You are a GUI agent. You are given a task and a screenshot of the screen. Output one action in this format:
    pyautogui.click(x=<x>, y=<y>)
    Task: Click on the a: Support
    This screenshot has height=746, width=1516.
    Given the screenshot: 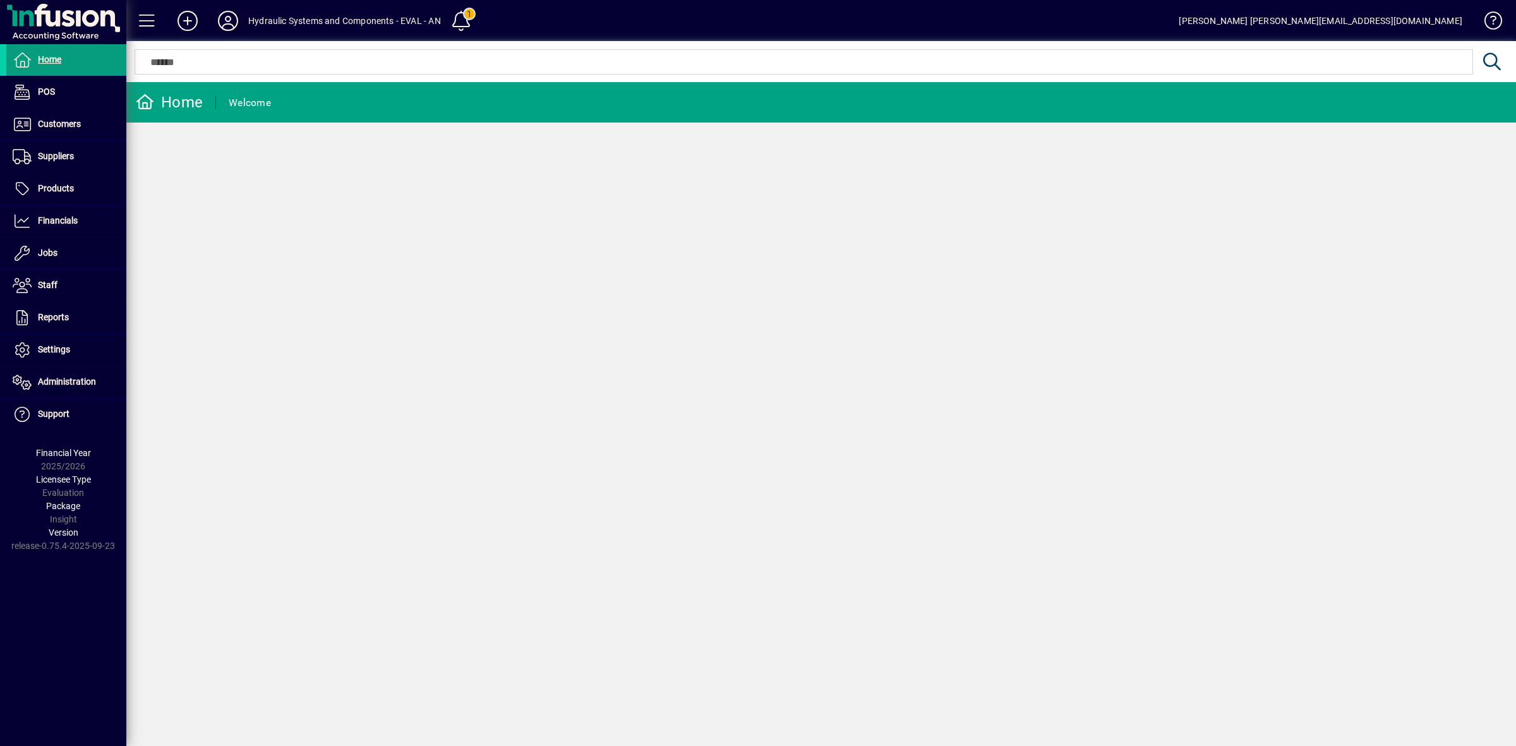 What is the action you would take?
    pyautogui.click(x=66, y=414)
    